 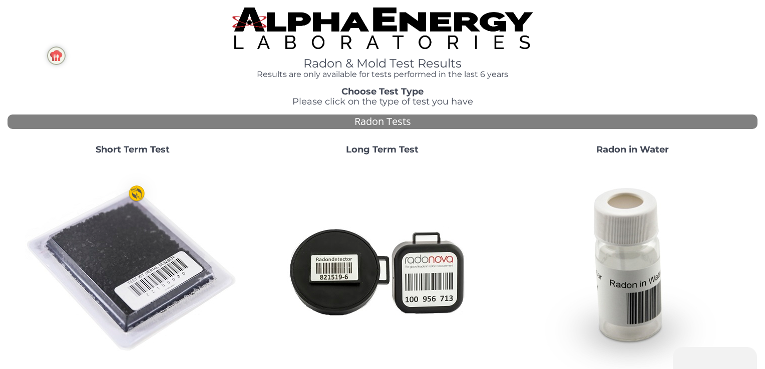 I want to click on strong: Long Term Test, so click(x=382, y=150).